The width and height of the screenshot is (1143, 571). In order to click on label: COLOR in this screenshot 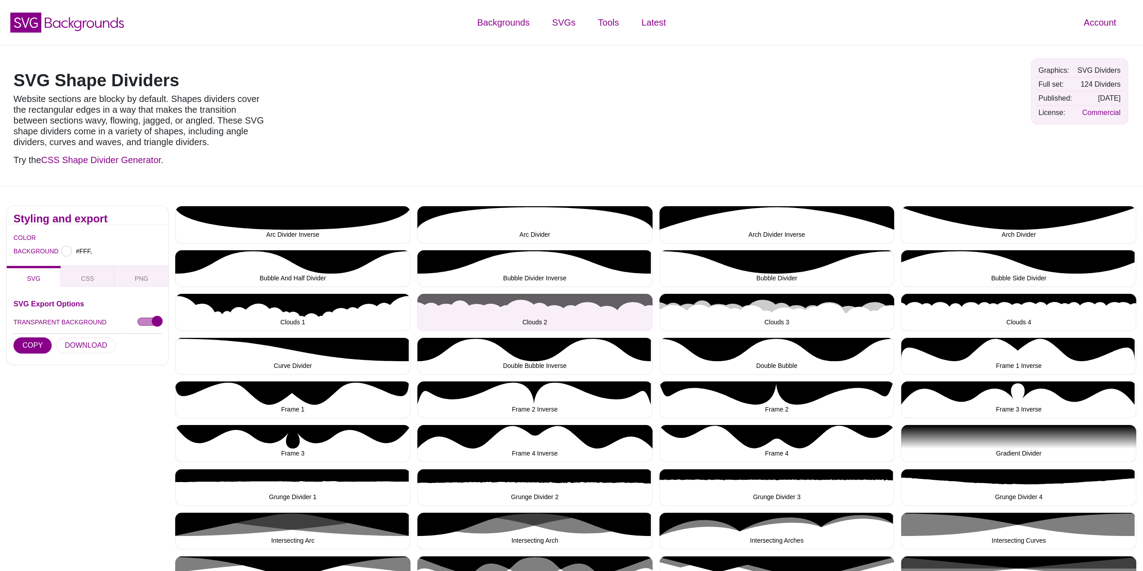, I will do `click(19, 238)`.